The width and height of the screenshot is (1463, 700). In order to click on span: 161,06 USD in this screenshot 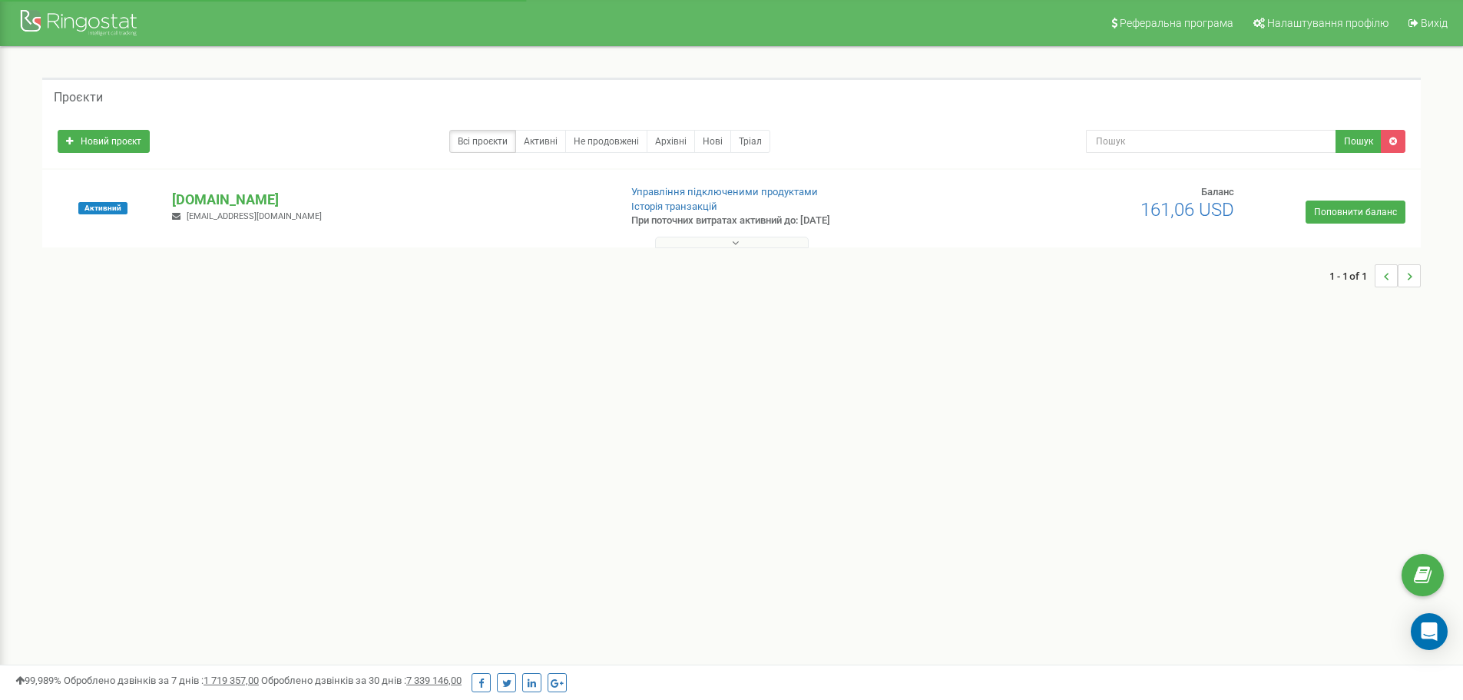, I will do `click(1188, 210)`.